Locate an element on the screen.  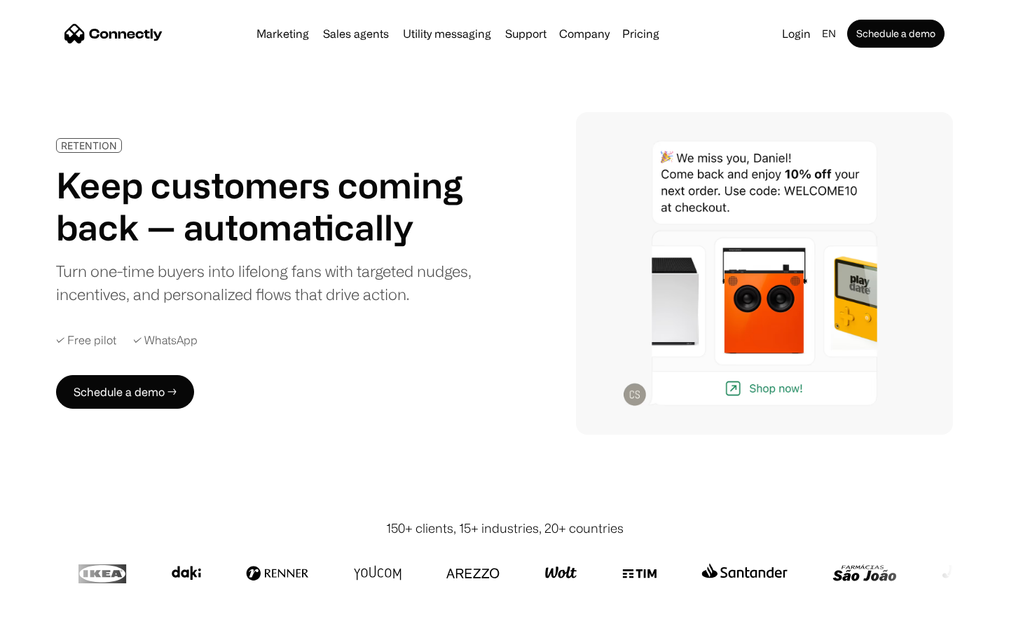
a: Utility messaging is located at coordinates (447, 34).